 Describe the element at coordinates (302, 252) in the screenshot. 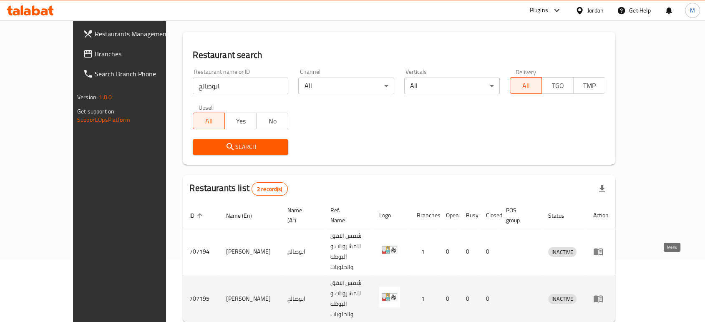

I see `td: ابوصالح` at that location.